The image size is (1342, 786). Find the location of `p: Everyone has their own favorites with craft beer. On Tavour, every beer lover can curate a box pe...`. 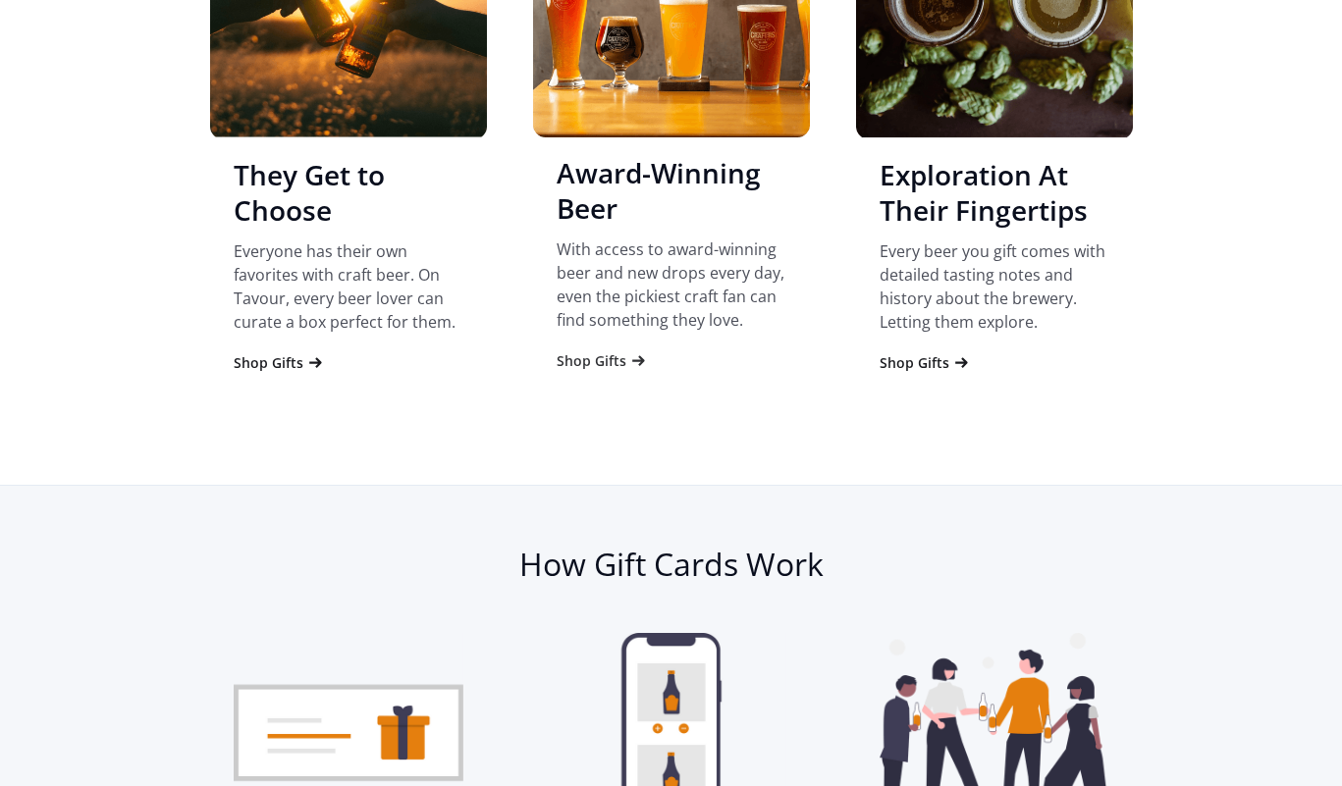

p: Everyone has their own favorites with craft beer. On Tavour, every beer lover can curate a box pe... is located at coordinates (349, 287).